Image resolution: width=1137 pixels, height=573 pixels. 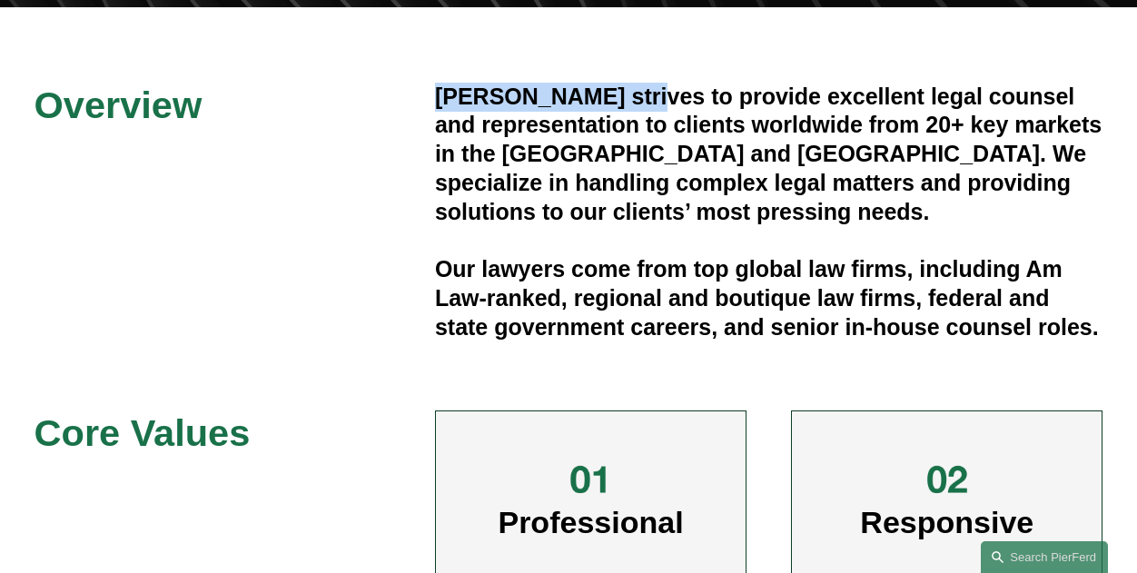 What do you see at coordinates (118, 104) in the screenshot?
I see `span: Overview` at bounding box center [118, 104].